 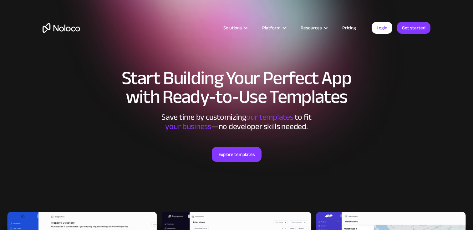 What do you see at coordinates (188, 126) in the screenshot?
I see `span: your business` at bounding box center [188, 126].